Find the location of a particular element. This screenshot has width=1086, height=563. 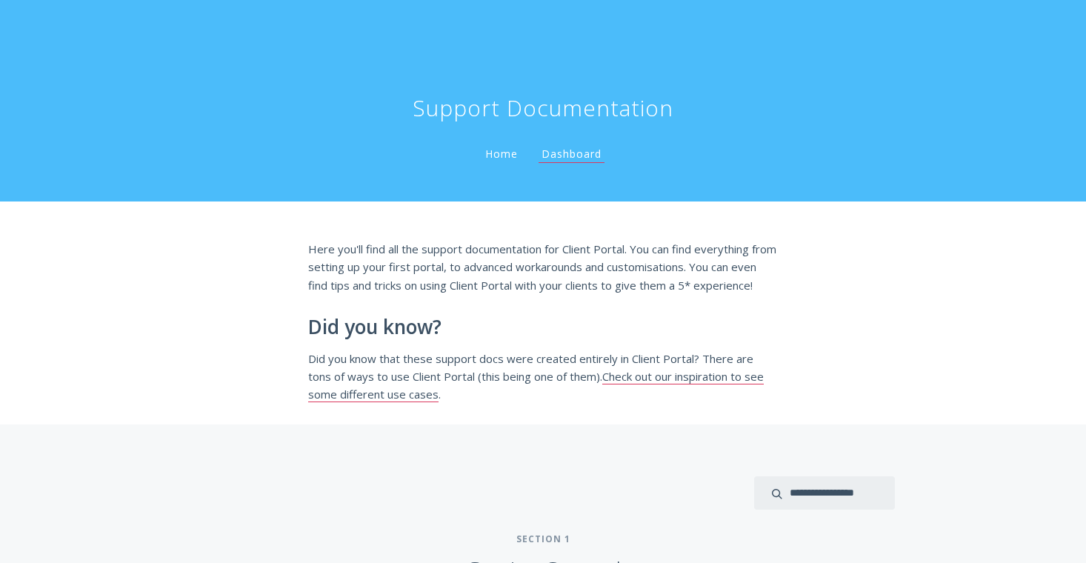

a: Home is located at coordinates (501, 153).